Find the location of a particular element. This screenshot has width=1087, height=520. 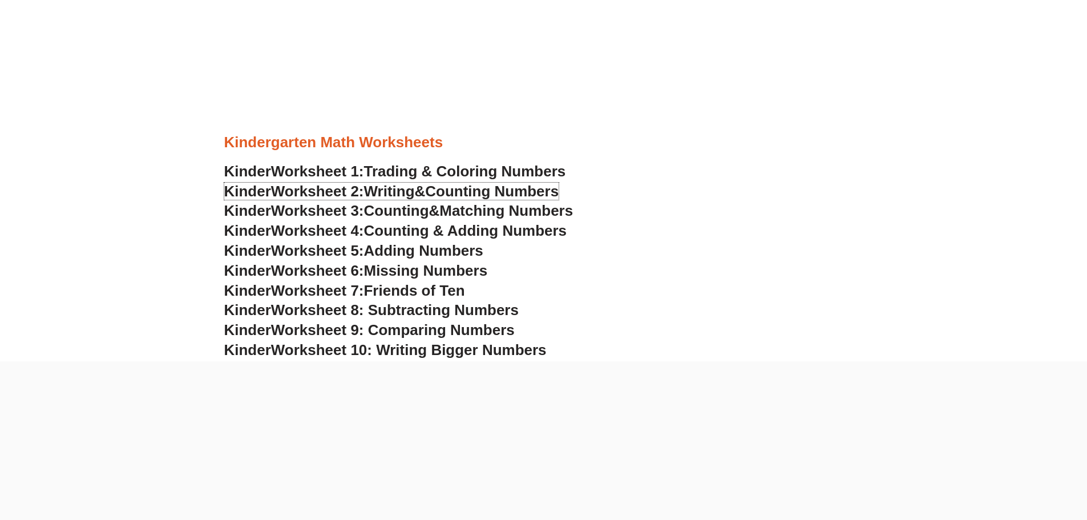

span: Missing Numbers is located at coordinates (426, 270).